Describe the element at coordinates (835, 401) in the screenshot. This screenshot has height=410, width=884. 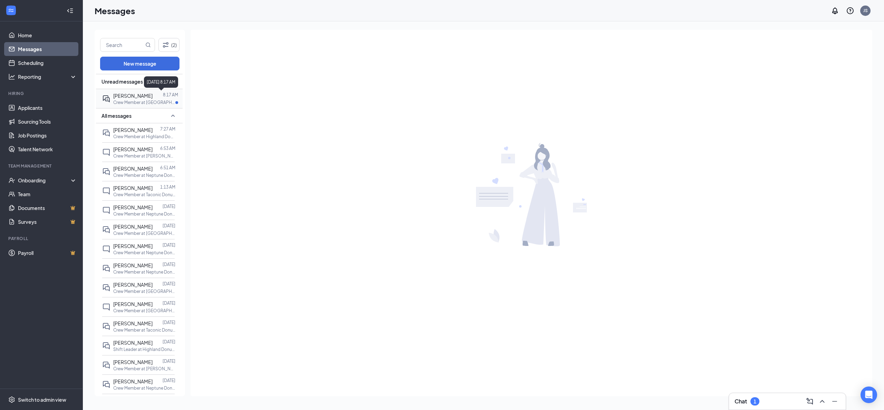
I see `svg: Minimize` at that location.